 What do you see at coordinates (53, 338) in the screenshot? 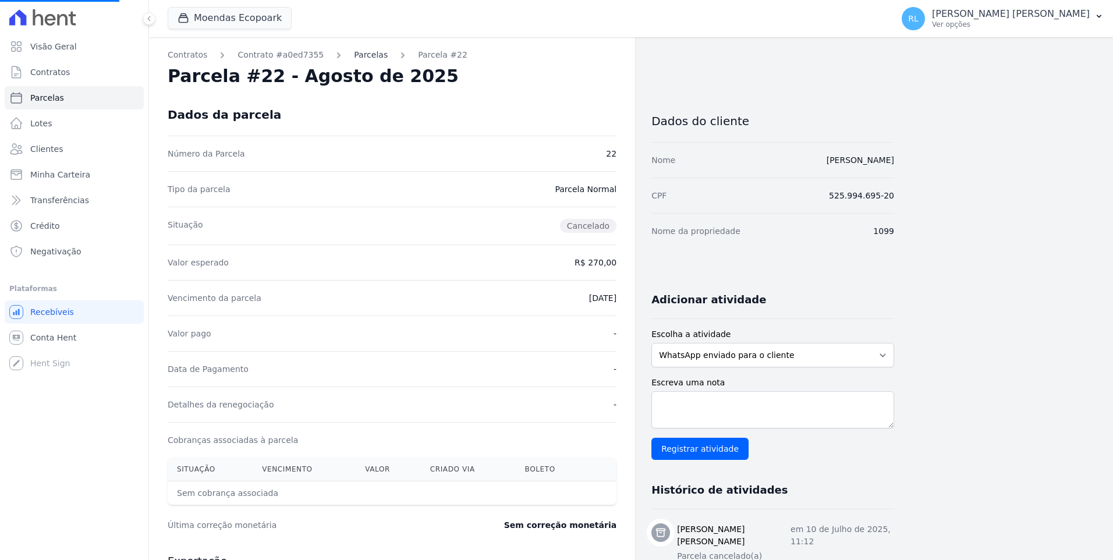
I see `span: Conta Hent` at bounding box center [53, 338].